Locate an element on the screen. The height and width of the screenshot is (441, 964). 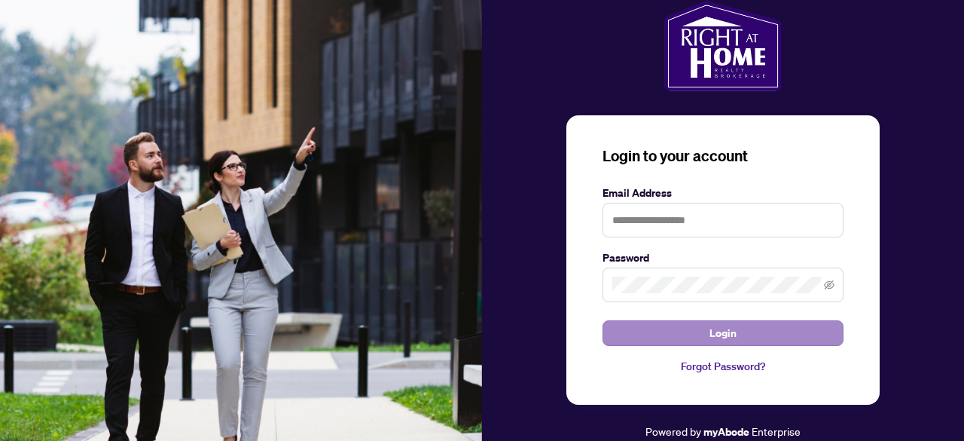
a: myAbode is located at coordinates (726, 432).